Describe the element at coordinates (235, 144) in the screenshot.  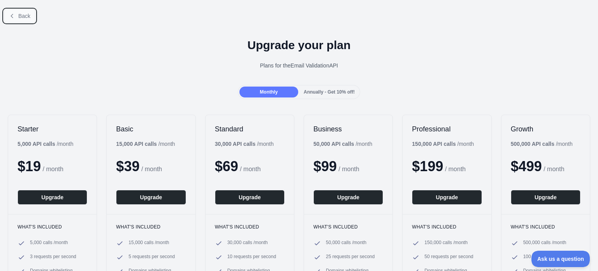
I see `b: 30,000 API calls` at that location.